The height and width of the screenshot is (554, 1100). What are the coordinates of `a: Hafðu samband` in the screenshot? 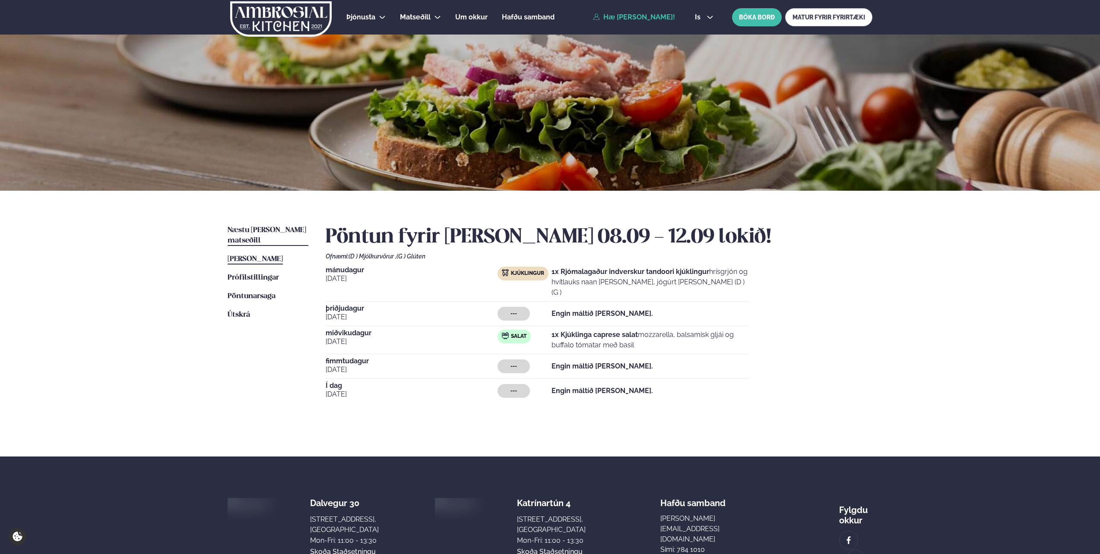 It's located at (528, 17).